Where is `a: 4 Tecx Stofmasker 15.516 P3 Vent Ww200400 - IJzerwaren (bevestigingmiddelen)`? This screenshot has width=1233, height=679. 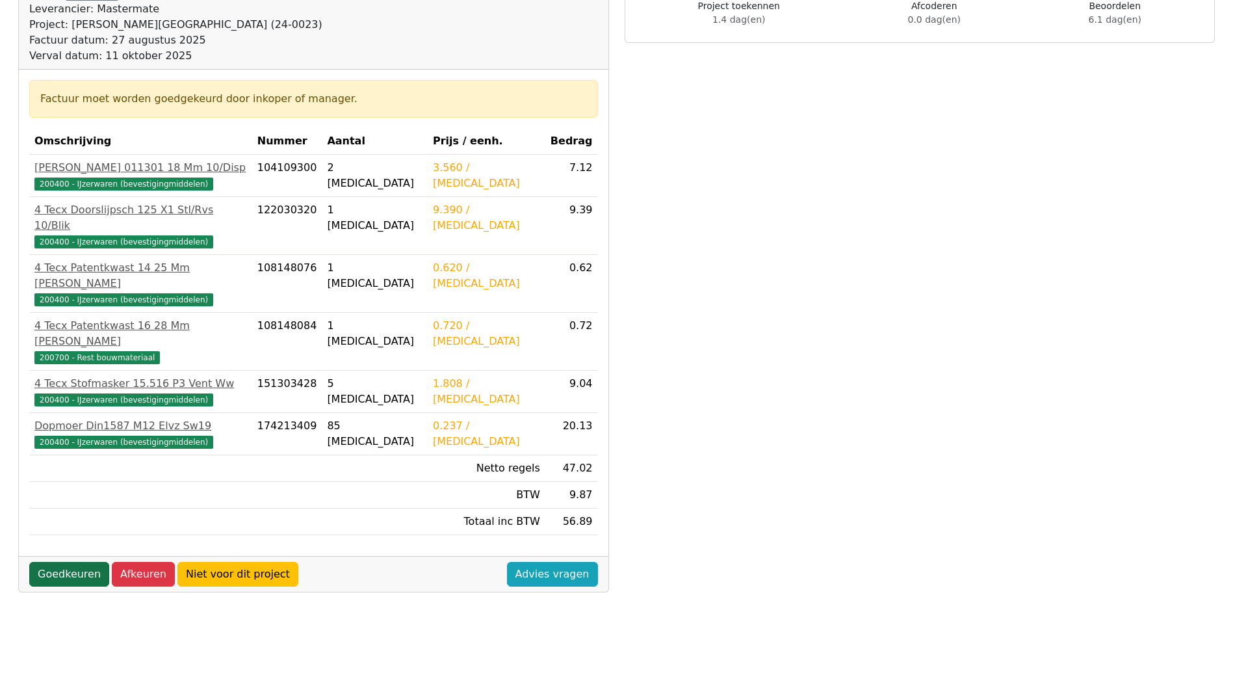 a: 4 Tecx Stofmasker 15.516 P3 Vent Ww200400 - IJzerwaren (bevestigingmiddelen) is located at coordinates (140, 391).